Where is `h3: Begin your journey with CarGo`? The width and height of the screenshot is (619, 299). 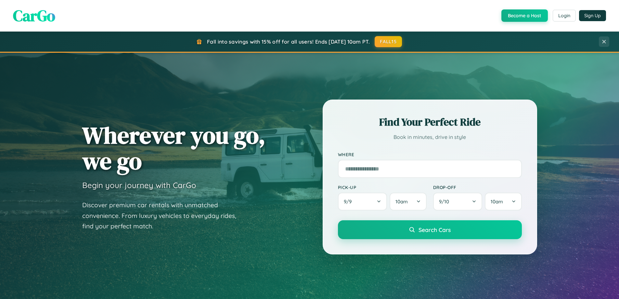
h3: Begin your journey with CarGo is located at coordinates (139, 185).